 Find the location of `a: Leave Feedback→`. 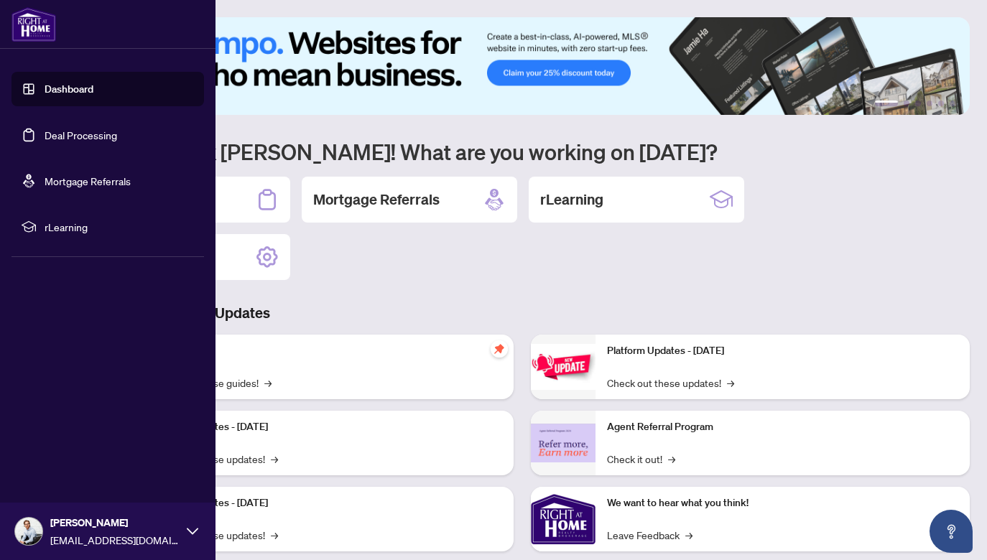

a: Leave Feedback→ is located at coordinates (649, 535).